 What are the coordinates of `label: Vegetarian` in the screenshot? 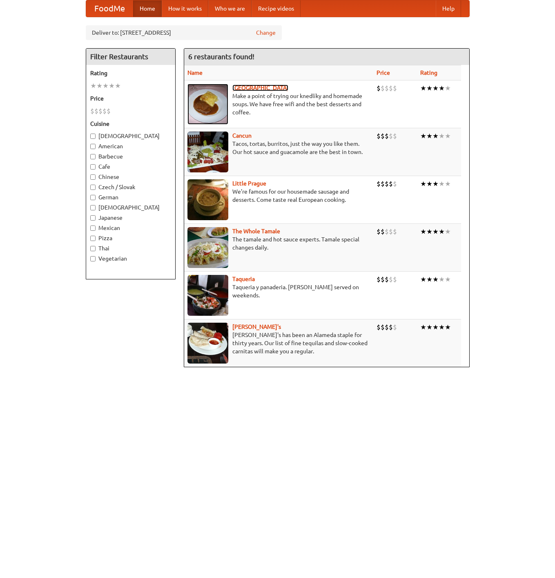 It's located at (131, 258).